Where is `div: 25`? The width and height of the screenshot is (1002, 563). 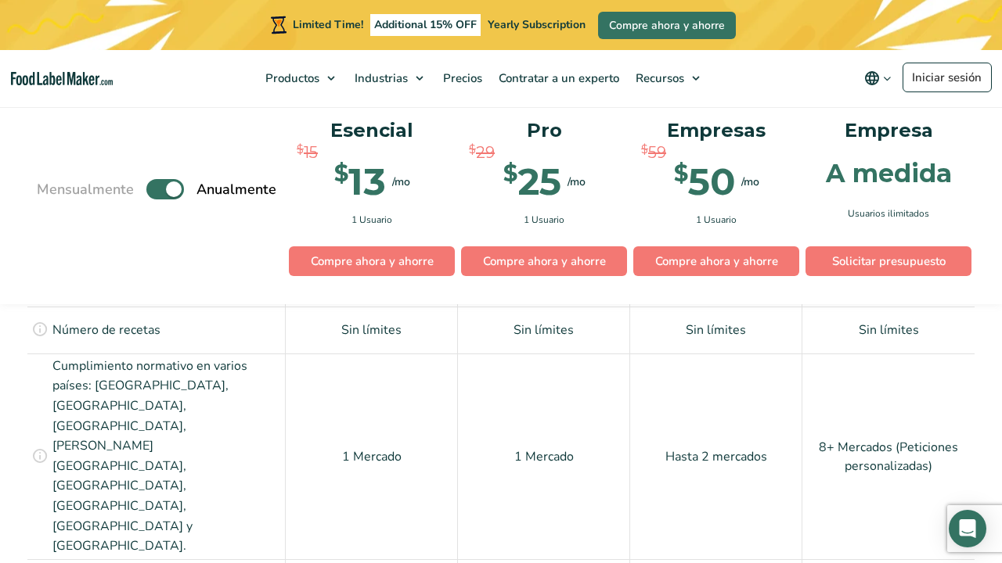
div: 25 is located at coordinates (532, 182).